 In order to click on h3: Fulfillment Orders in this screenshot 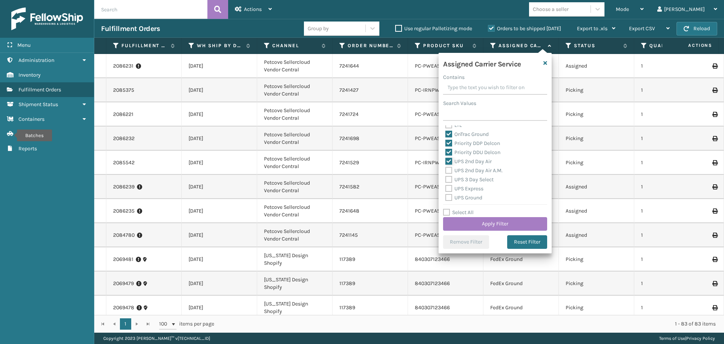, I will do `click(130, 29)`.